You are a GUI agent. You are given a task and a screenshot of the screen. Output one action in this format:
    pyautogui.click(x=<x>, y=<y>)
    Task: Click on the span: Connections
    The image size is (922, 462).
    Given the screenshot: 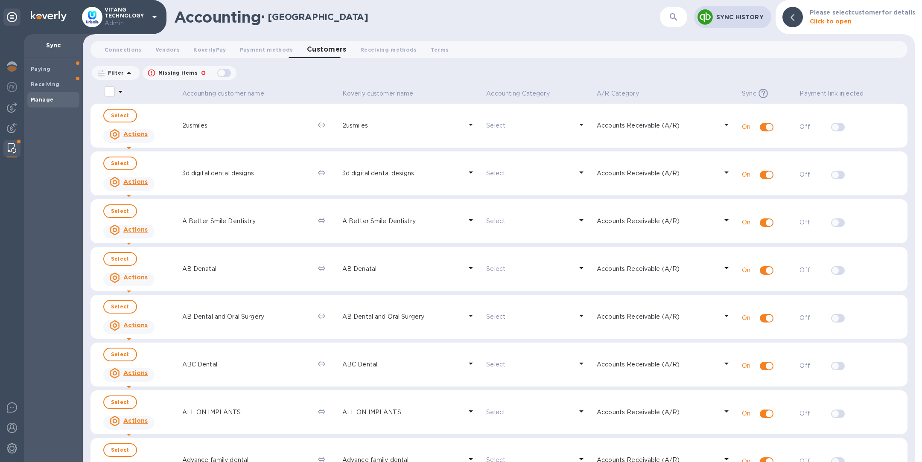 What is the action you would take?
    pyautogui.click(x=123, y=50)
    